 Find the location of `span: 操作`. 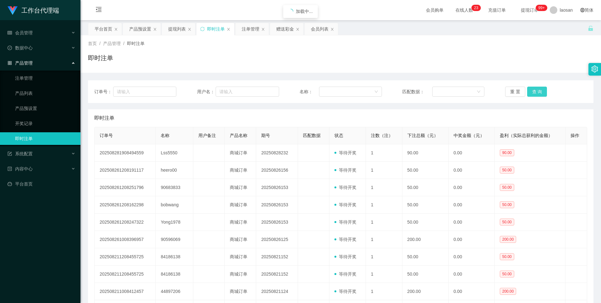

span: 操作 is located at coordinates (575, 135).